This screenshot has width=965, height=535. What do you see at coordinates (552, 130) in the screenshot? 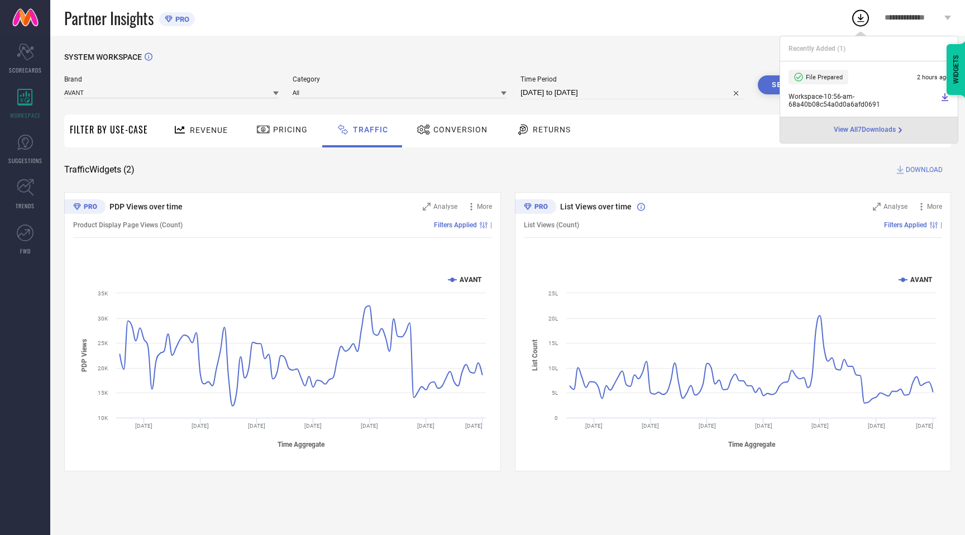
I see `span: Returns` at bounding box center [552, 130].